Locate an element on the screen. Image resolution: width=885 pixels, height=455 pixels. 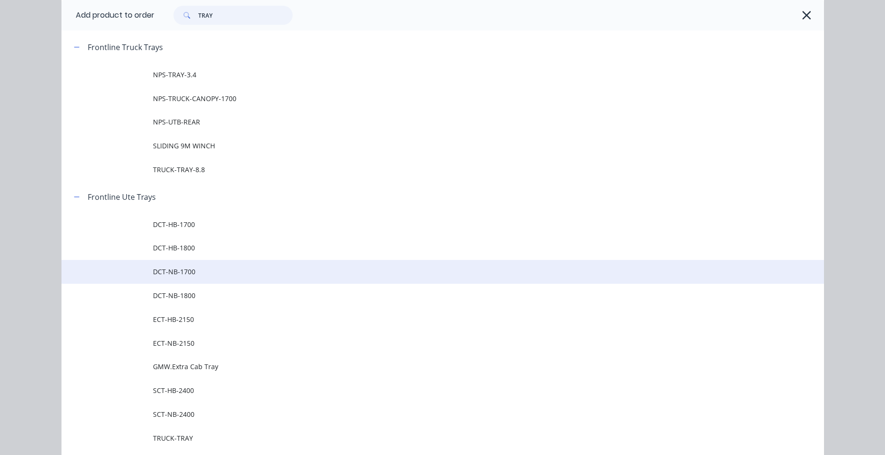
div: Frontline Truck Trays is located at coordinates (125, 47).